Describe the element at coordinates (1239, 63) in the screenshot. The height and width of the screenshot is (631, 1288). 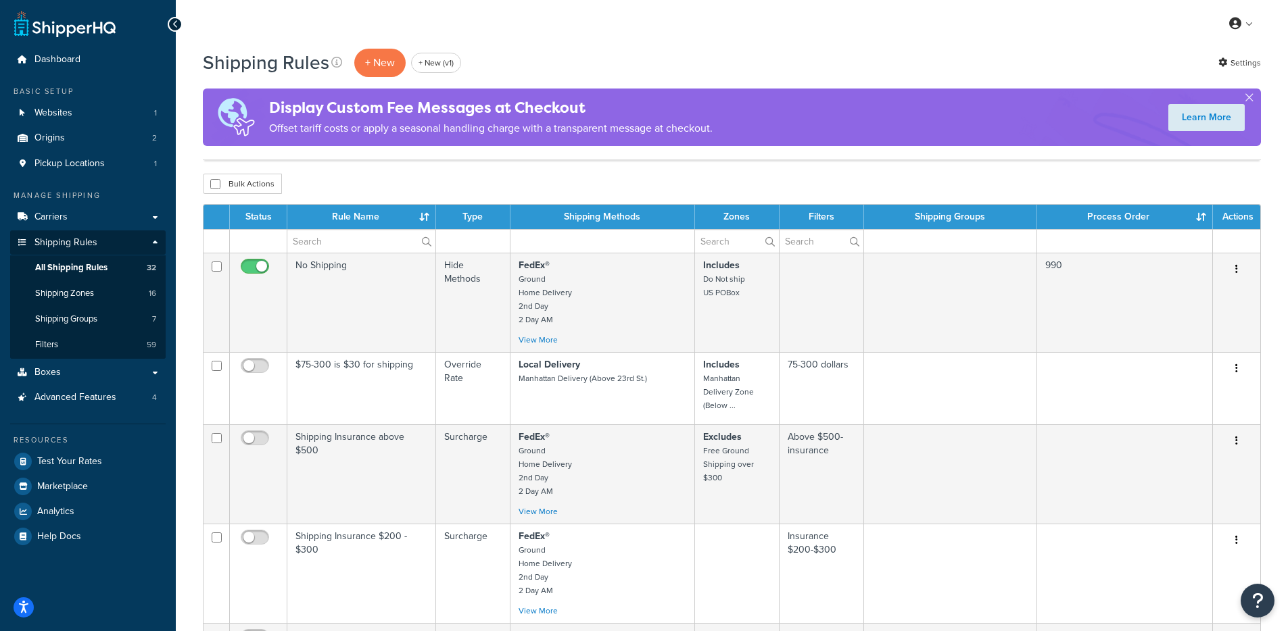
I see `a: Settings` at that location.